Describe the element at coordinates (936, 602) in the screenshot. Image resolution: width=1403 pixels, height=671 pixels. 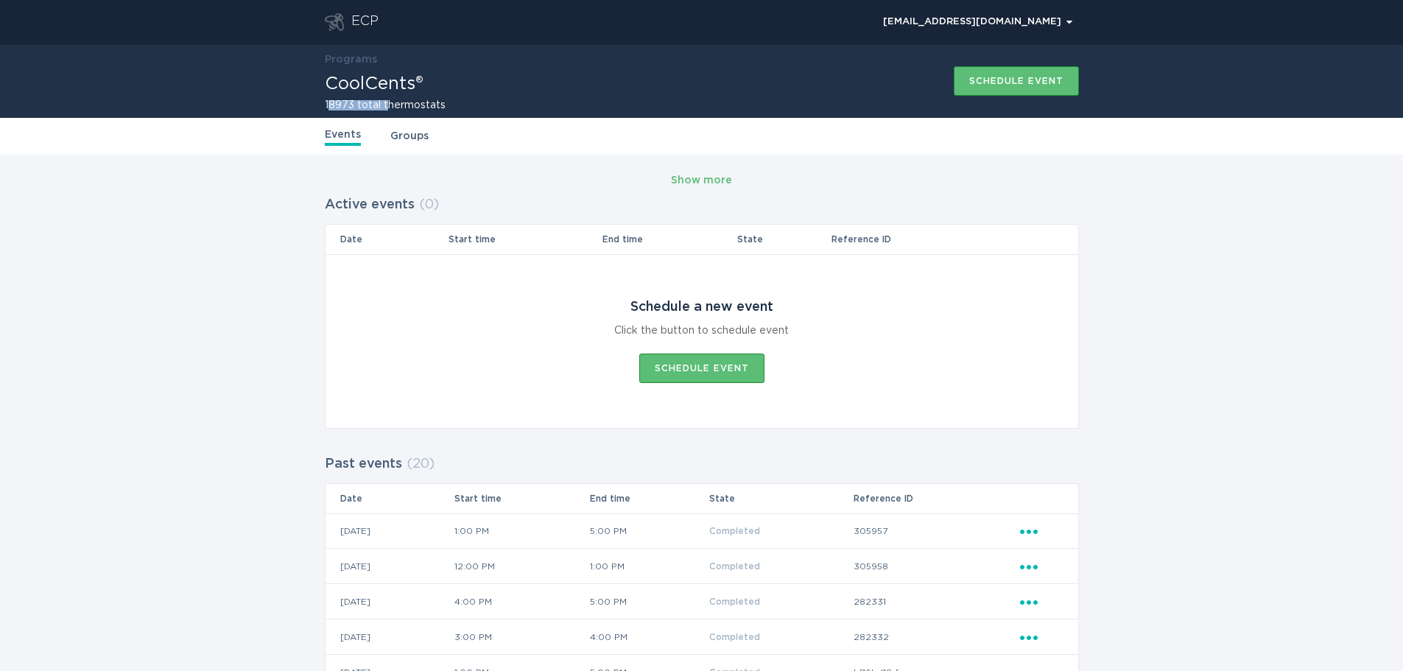
I see `td: 282331` at that location.